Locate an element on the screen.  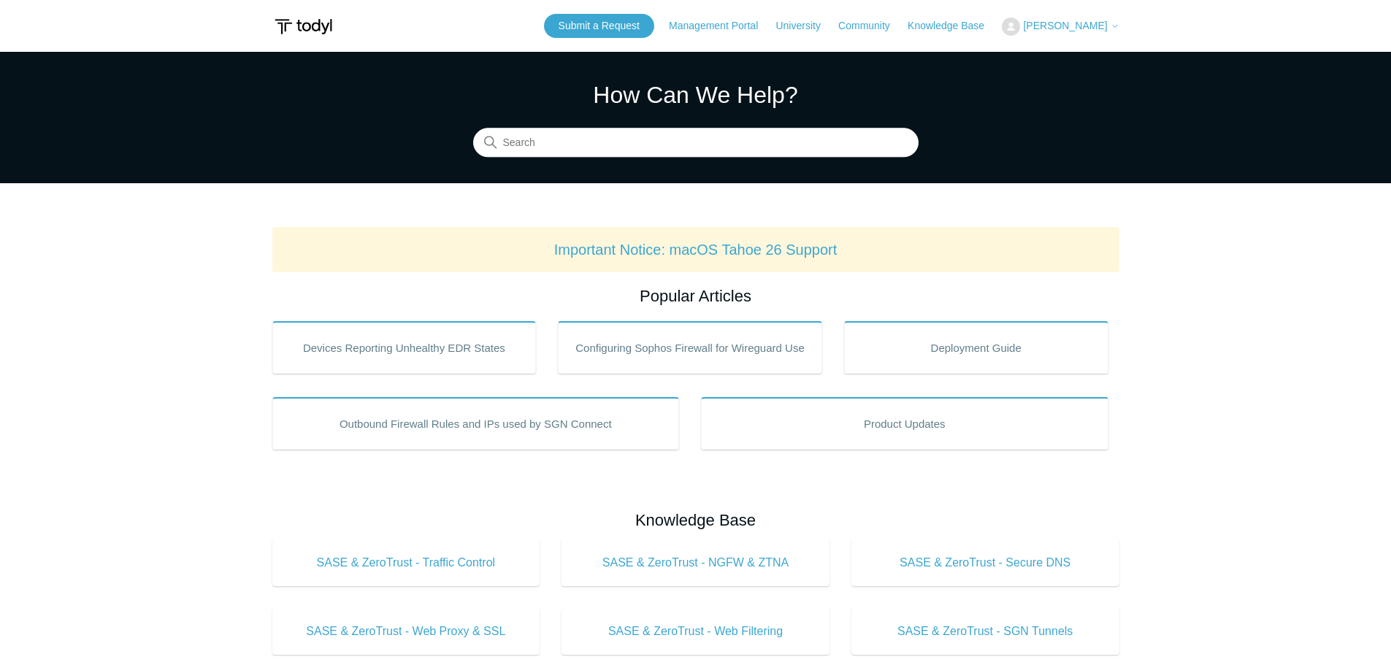
a: SASE & ZeroTrust - NGFW & ZTNA is located at coordinates (695, 563).